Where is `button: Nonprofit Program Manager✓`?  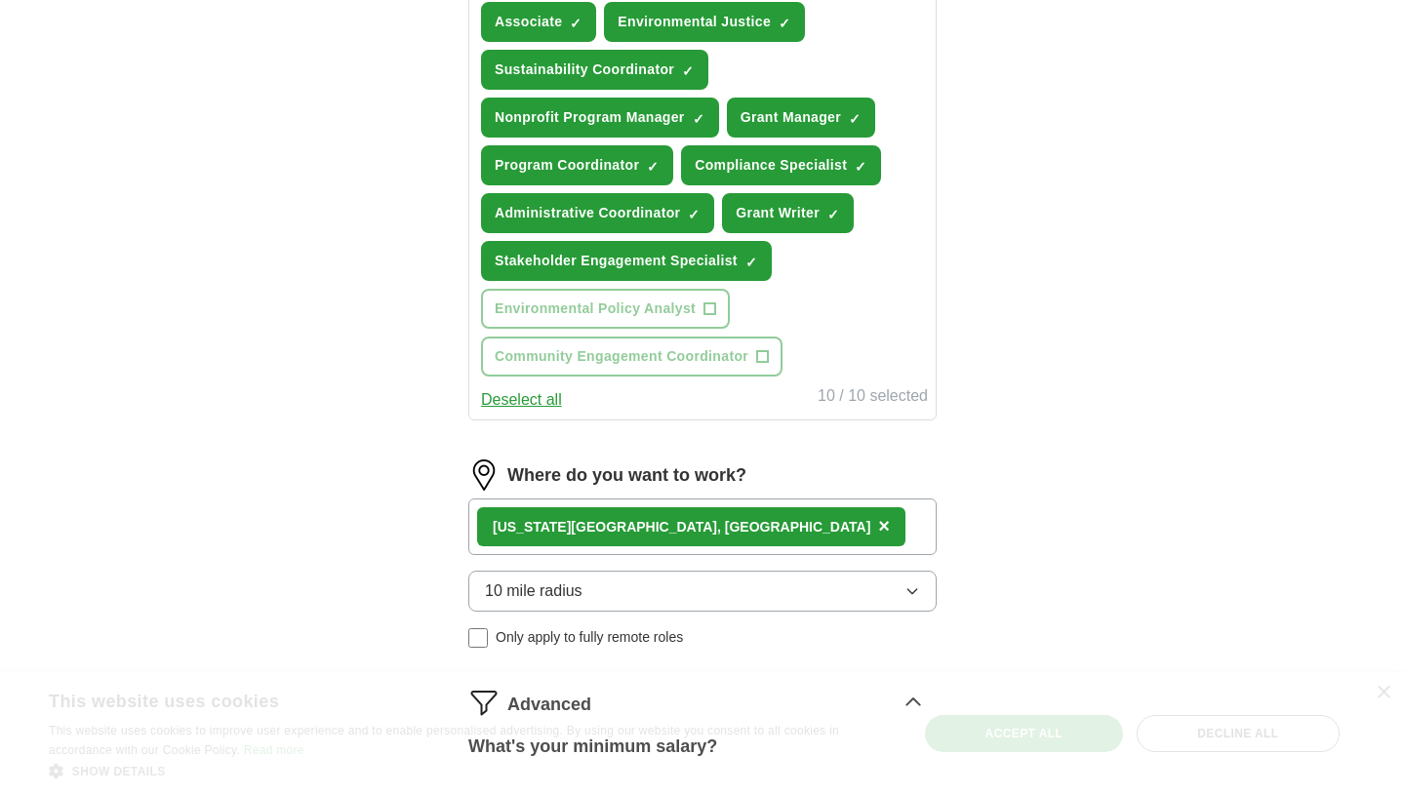 button: Nonprofit Program Manager✓ is located at coordinates (600, 117).